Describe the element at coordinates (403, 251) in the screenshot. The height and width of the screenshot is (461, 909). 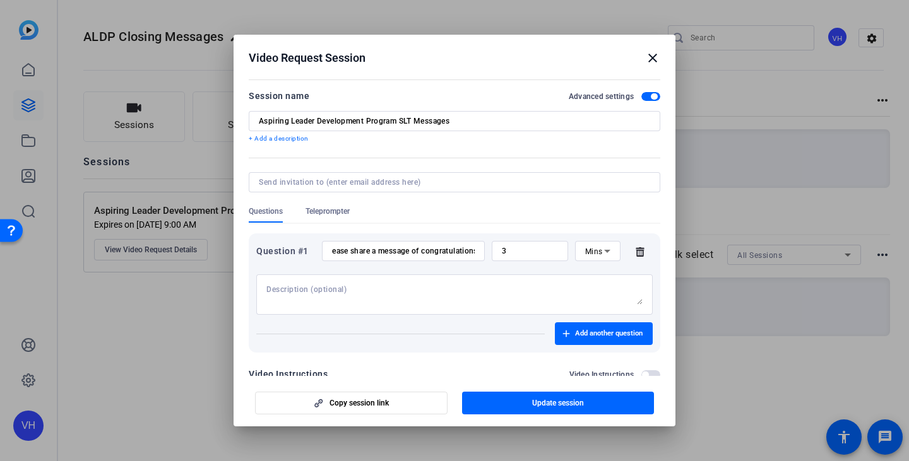
I see `input: Enter your question here` at that location.